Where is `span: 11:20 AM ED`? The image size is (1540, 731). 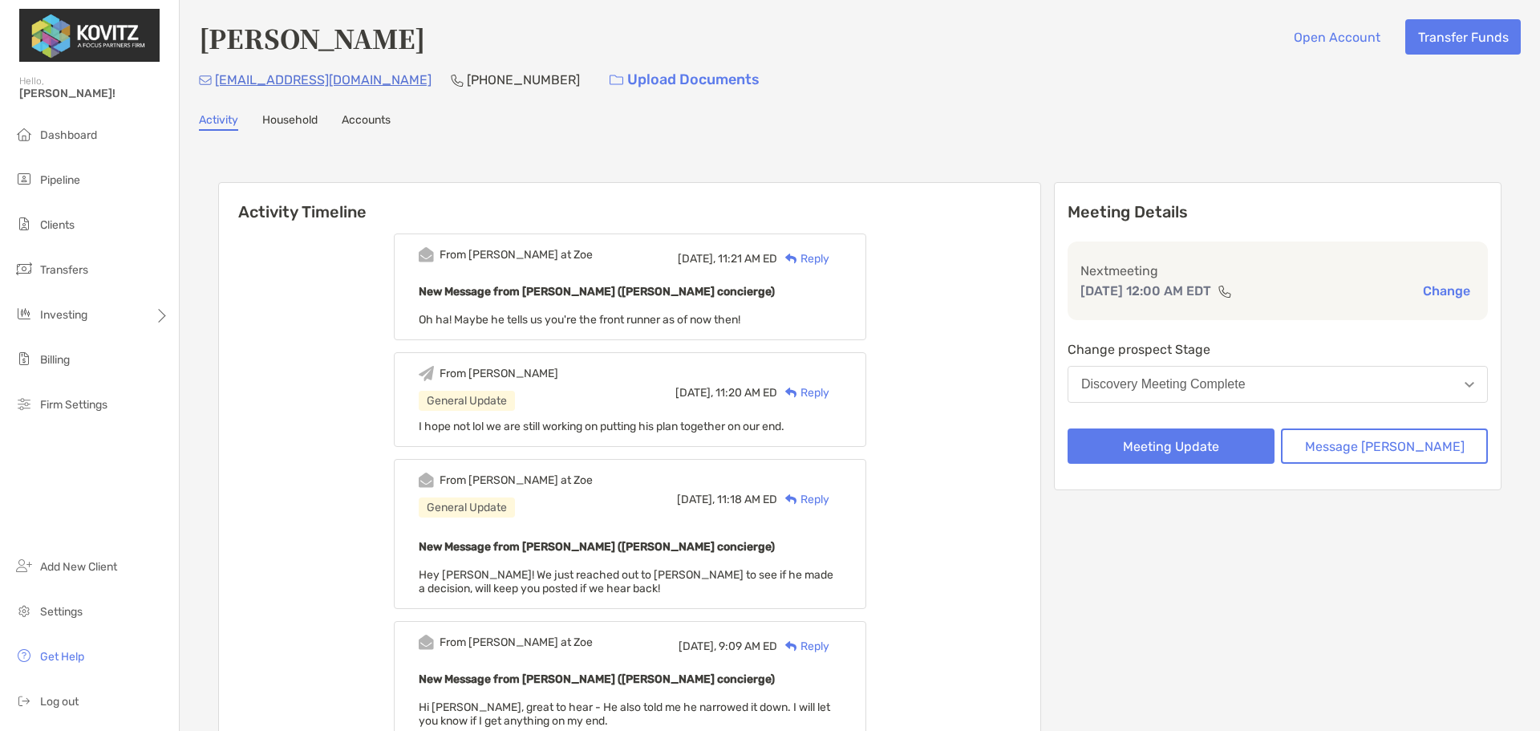 span: 11:20 AM ED is located at coordinates (746, 392).